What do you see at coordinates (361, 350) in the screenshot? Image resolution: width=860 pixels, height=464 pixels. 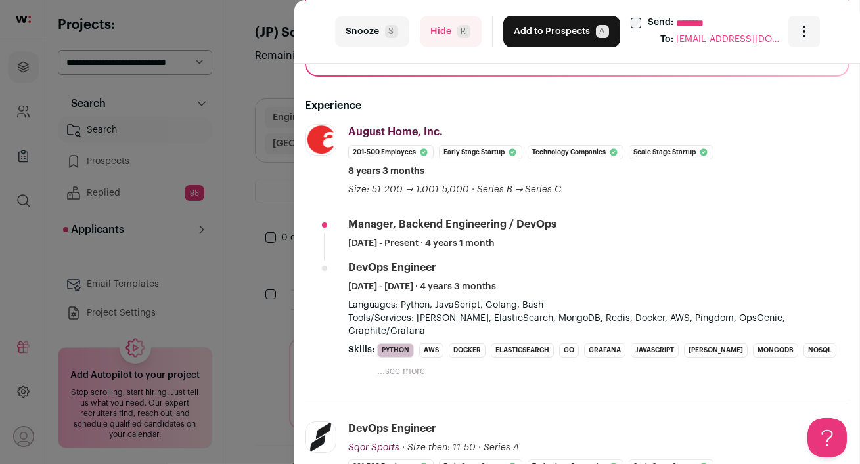 I see `span: Skills:` at bounding box center [361, 350].